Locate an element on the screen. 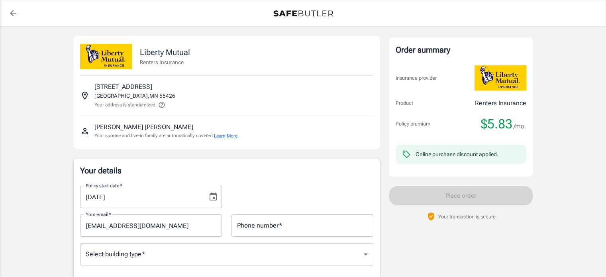 This screenshot has height=277, width=606. p: Liberty Mutual is located at coordinates (165, 52).